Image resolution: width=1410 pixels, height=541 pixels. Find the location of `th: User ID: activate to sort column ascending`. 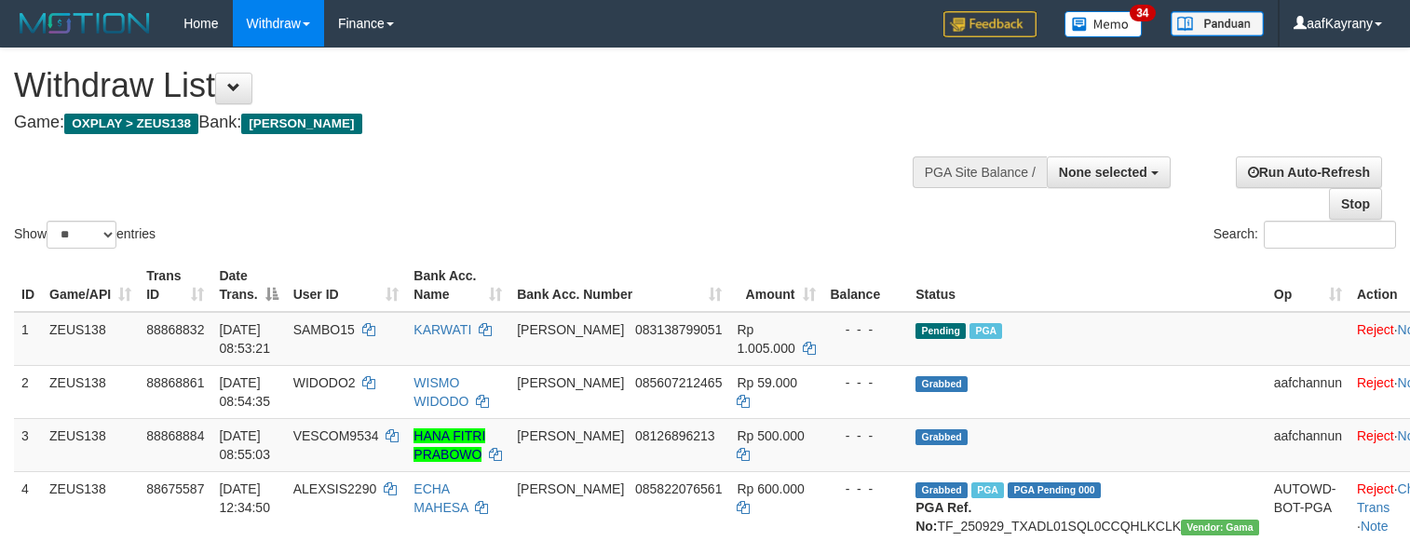

th: User ID: activate to sort column ascending is located at coordinates (346, 285).